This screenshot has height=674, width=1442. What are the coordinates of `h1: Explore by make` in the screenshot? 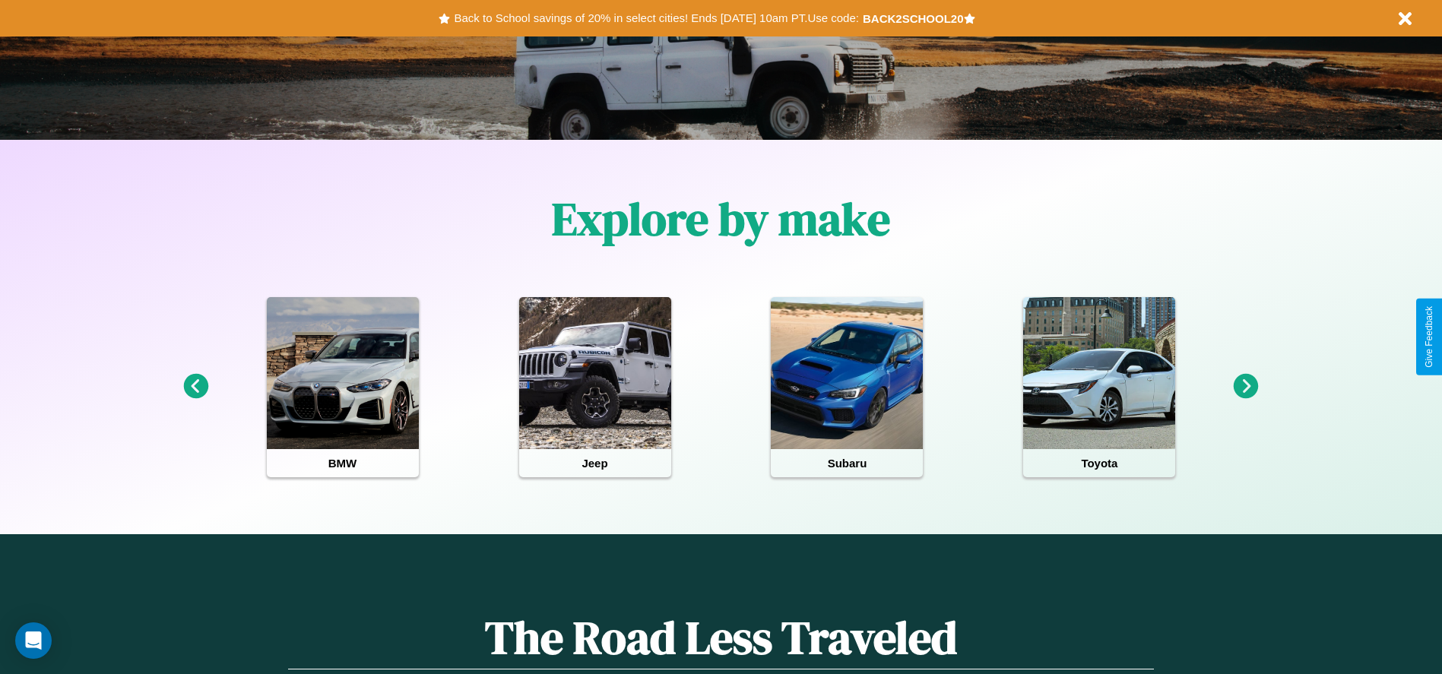 It's located at (721, 219).